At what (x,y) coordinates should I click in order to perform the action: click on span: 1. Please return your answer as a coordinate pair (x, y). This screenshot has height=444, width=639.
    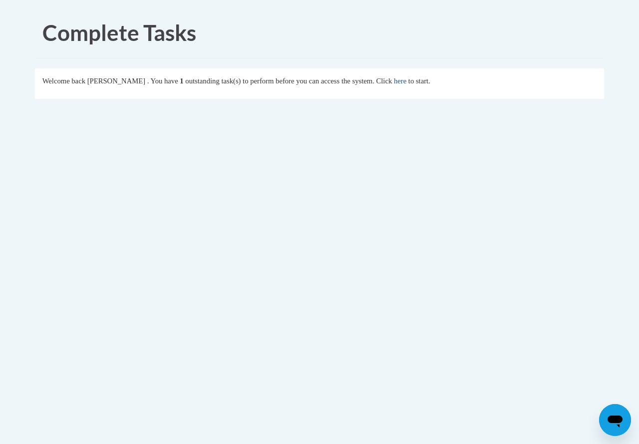
    Looking at the image, I should click on (181, 81).